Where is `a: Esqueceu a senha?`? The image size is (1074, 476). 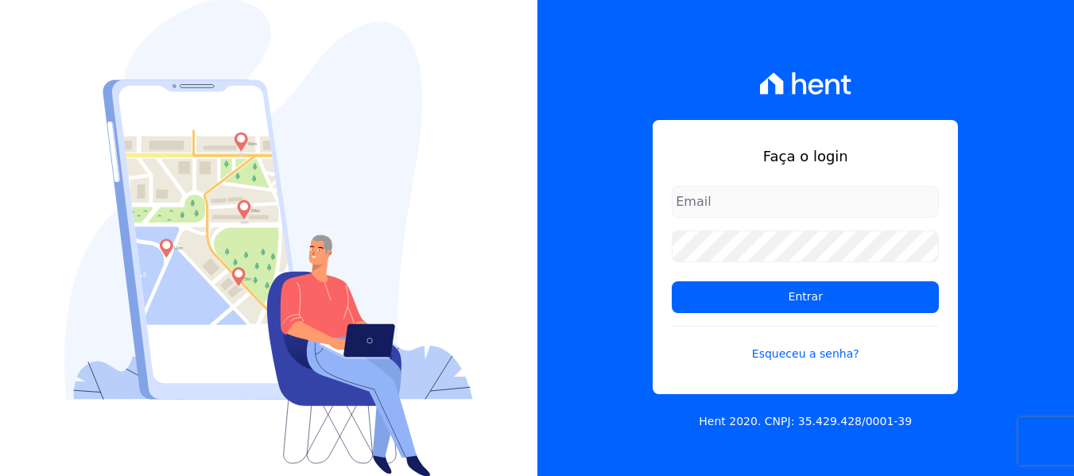
a: Esqueceu a senha? is located at coordinates (805, 344).